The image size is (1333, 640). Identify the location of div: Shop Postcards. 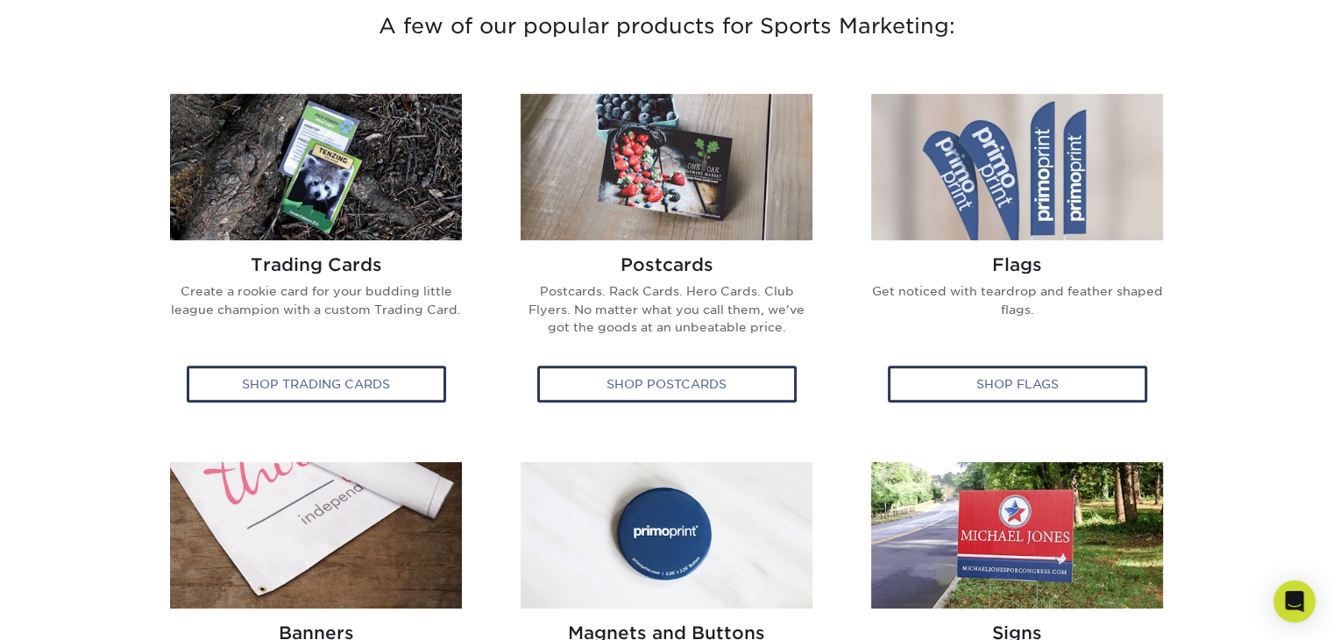
(667, 384).